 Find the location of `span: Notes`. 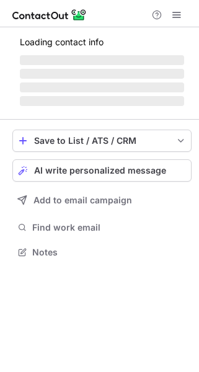

span: Notes is located at coordinates (109, 253).